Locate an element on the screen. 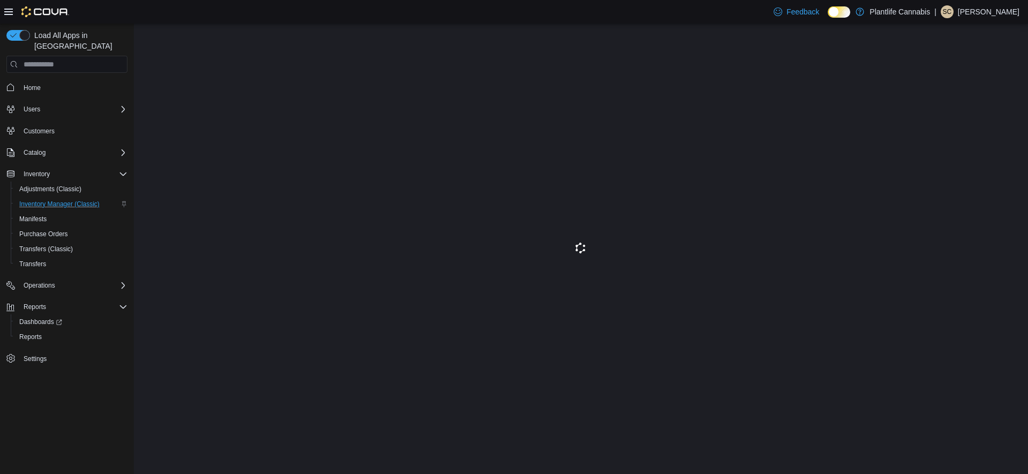 The height and width of the screenshot is (474, 1028). div: Sydney Callaghan is located at coordinates (947, 12).